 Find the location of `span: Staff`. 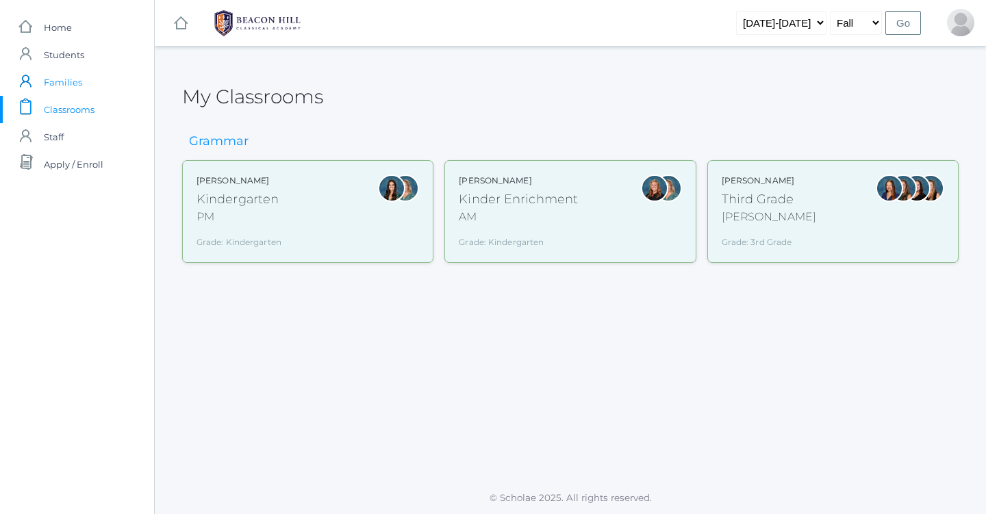

span: Staff is located at coordinates (53, 137).